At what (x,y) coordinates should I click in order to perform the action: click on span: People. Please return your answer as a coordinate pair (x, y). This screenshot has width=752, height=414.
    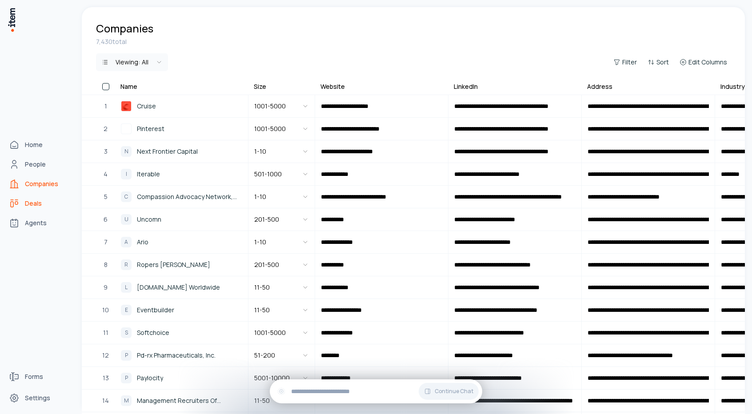
    Looking at the image, I should click on (35, 164).